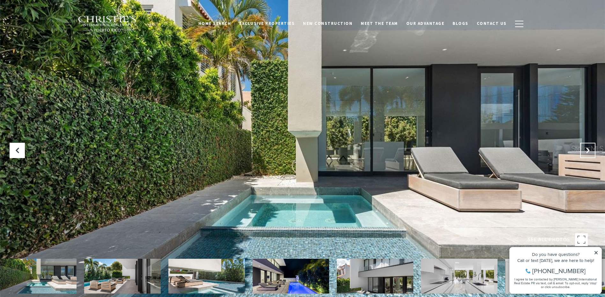 The image size is (605, 297). Describe the element at coordinates (17, 151) in the screenshot. I see `button: Previous Slide` at that location.